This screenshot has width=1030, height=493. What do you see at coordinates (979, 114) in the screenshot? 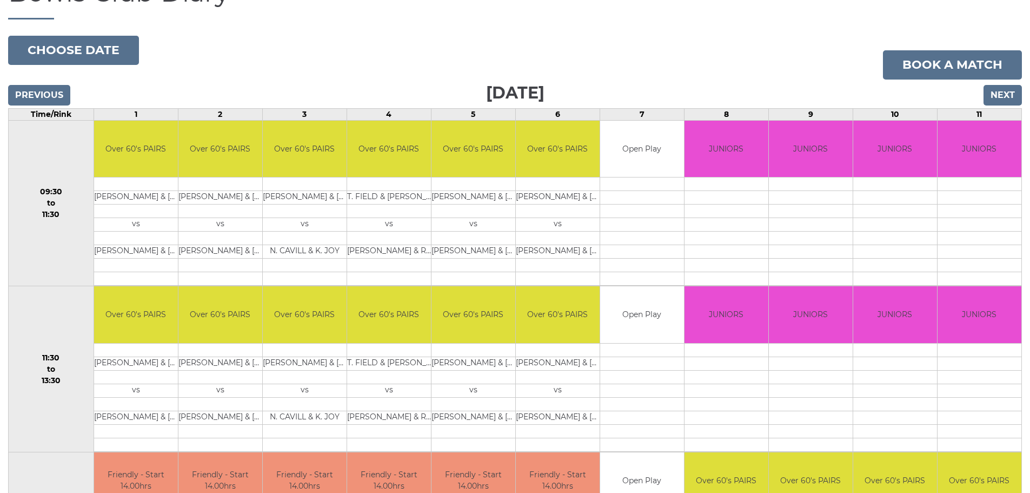
I see `td: 11` at bounding box center [979, 114].